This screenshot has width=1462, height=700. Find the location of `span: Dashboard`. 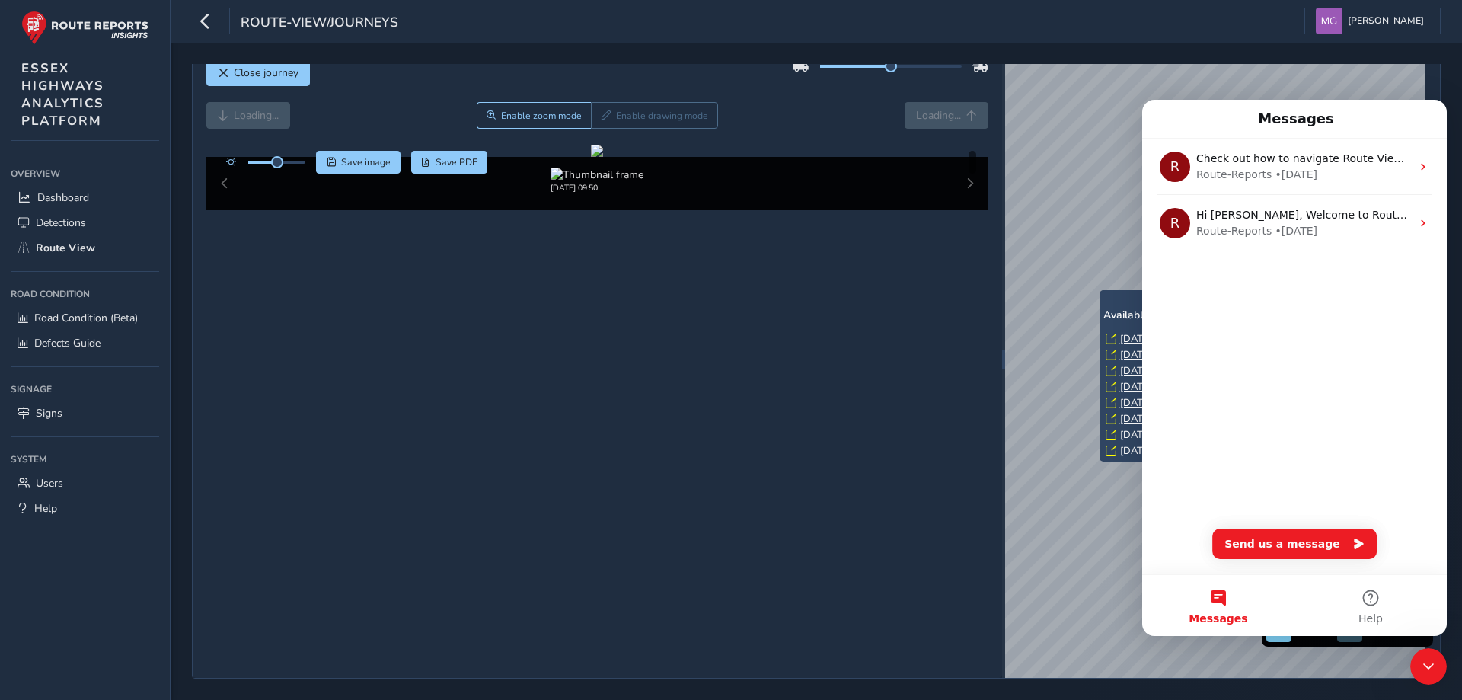

span: Dashboard is located at coordinates (63, 197).